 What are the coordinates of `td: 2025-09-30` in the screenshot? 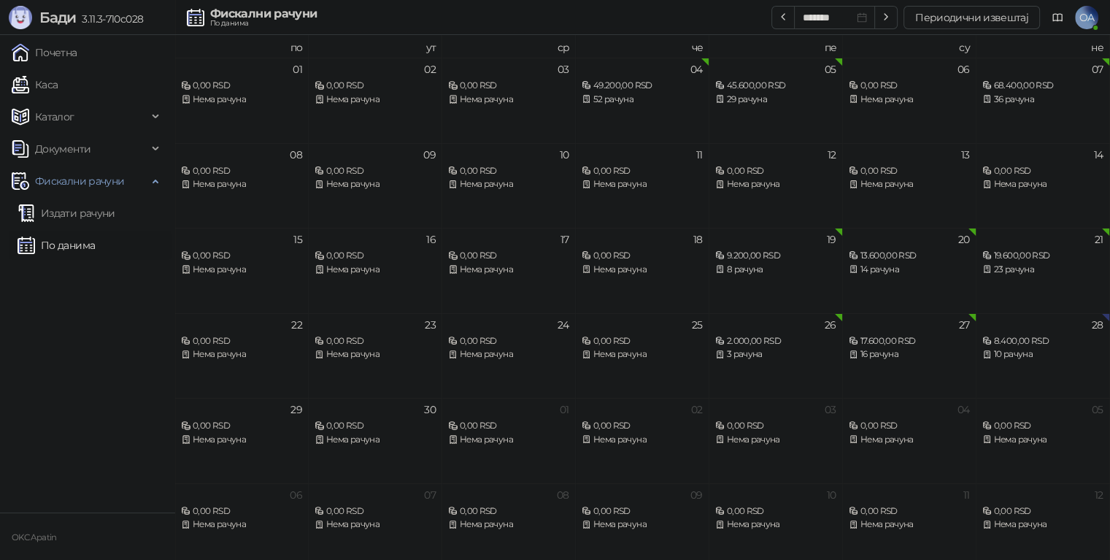 It's located at (375, 440).